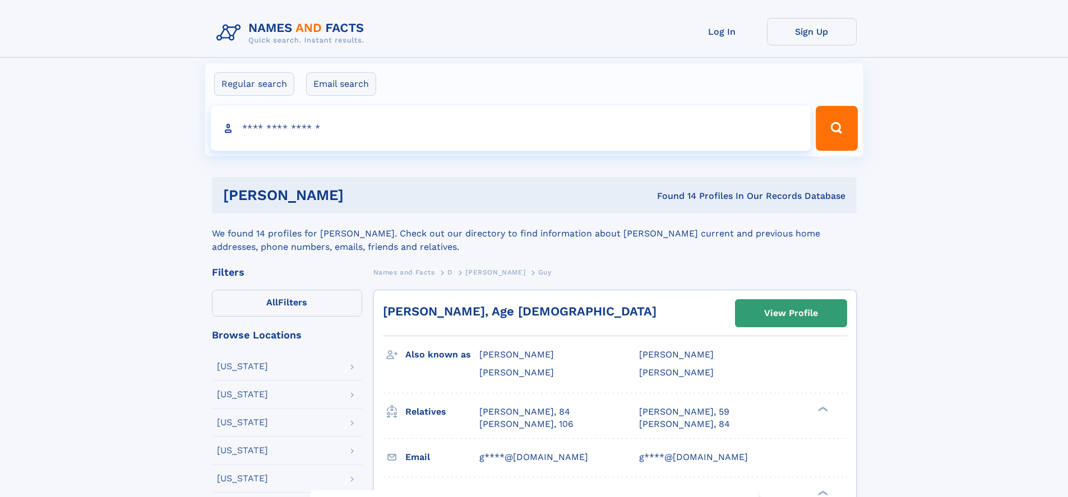 Image resolution: width=1068 pixels, height=497 pixels. What do you see at coordinates (287, 335) in the screenshot?
I see `div: Browse Locations` at bounding box center [287, 335].